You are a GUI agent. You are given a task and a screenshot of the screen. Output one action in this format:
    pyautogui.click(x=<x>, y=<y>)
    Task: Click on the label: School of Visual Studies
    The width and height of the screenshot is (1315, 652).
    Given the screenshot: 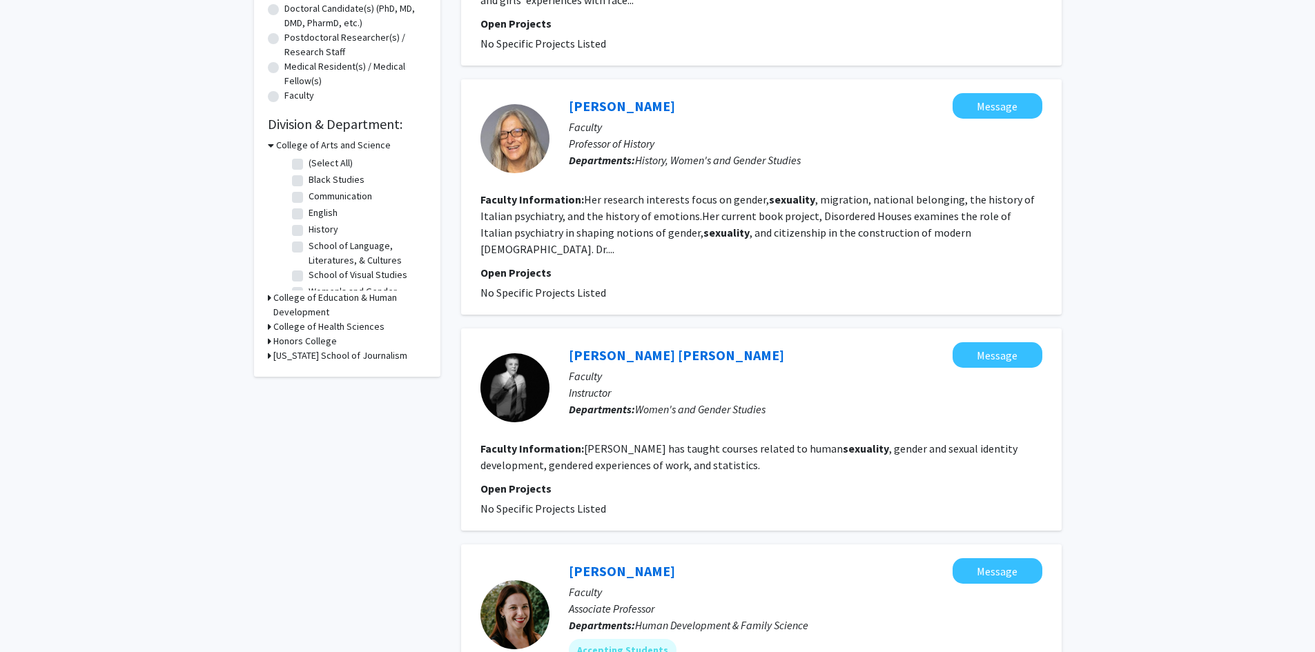 What is the action you would take?
    pyautogui.click(x=358, y=275)
    